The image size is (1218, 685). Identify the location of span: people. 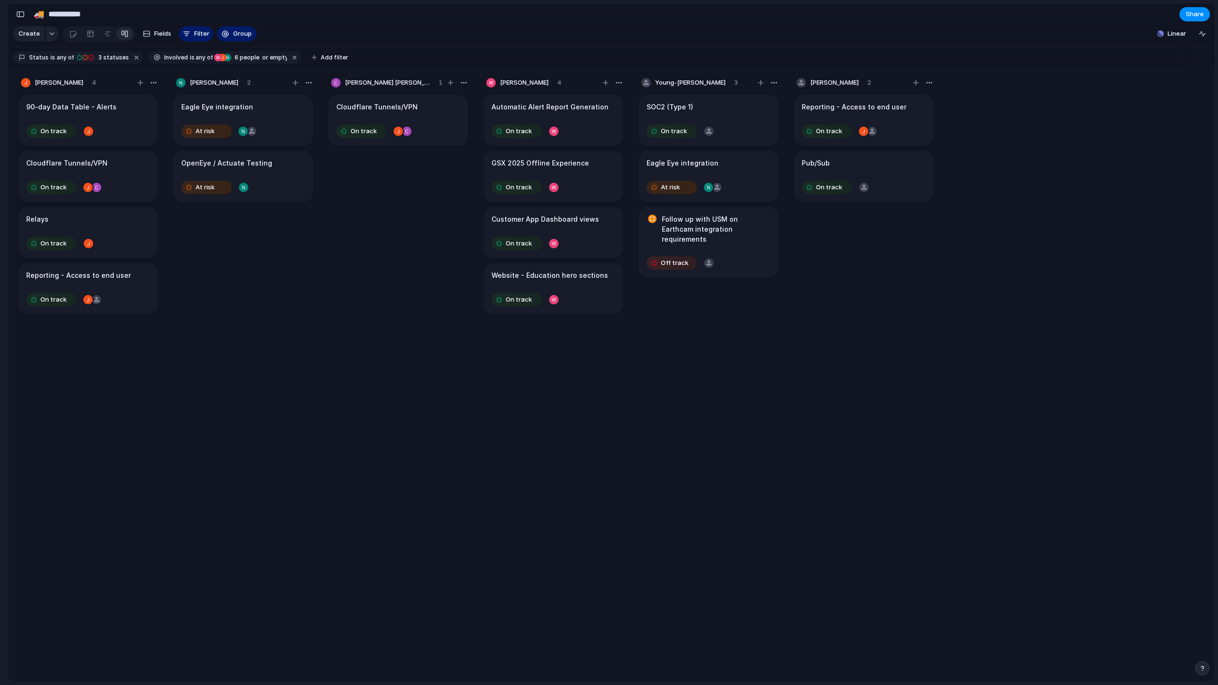
(245, 58).